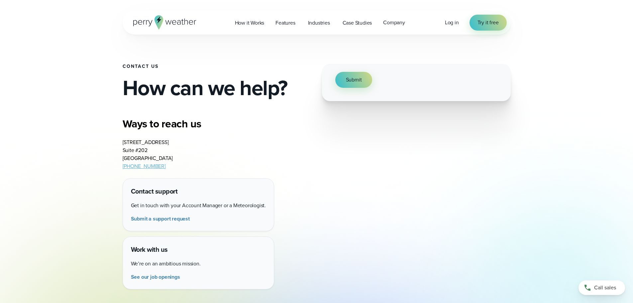 The image size is (633, 303). What do you see at coordinates (198, 205) in the screenshot?
I see `p: Get in touch with your Account Manager or a Meteorologist.` at bounding box center [198, 205].